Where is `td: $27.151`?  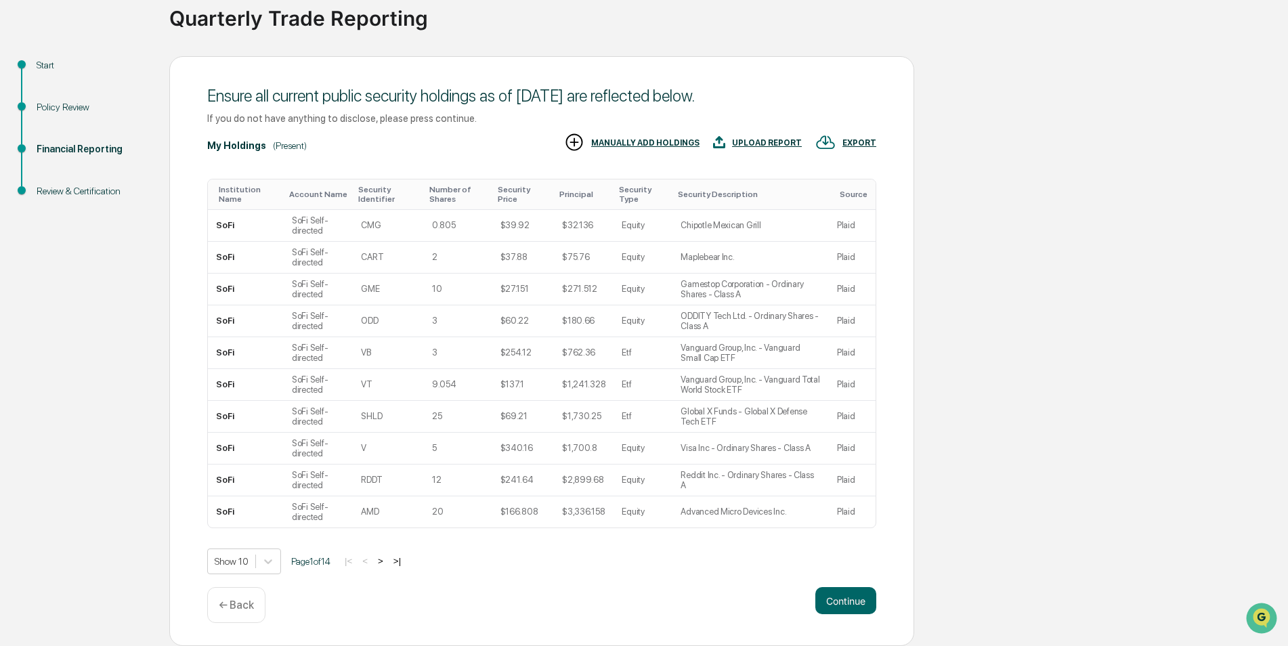 td: $27.151 is located at coordinates (524, 289).